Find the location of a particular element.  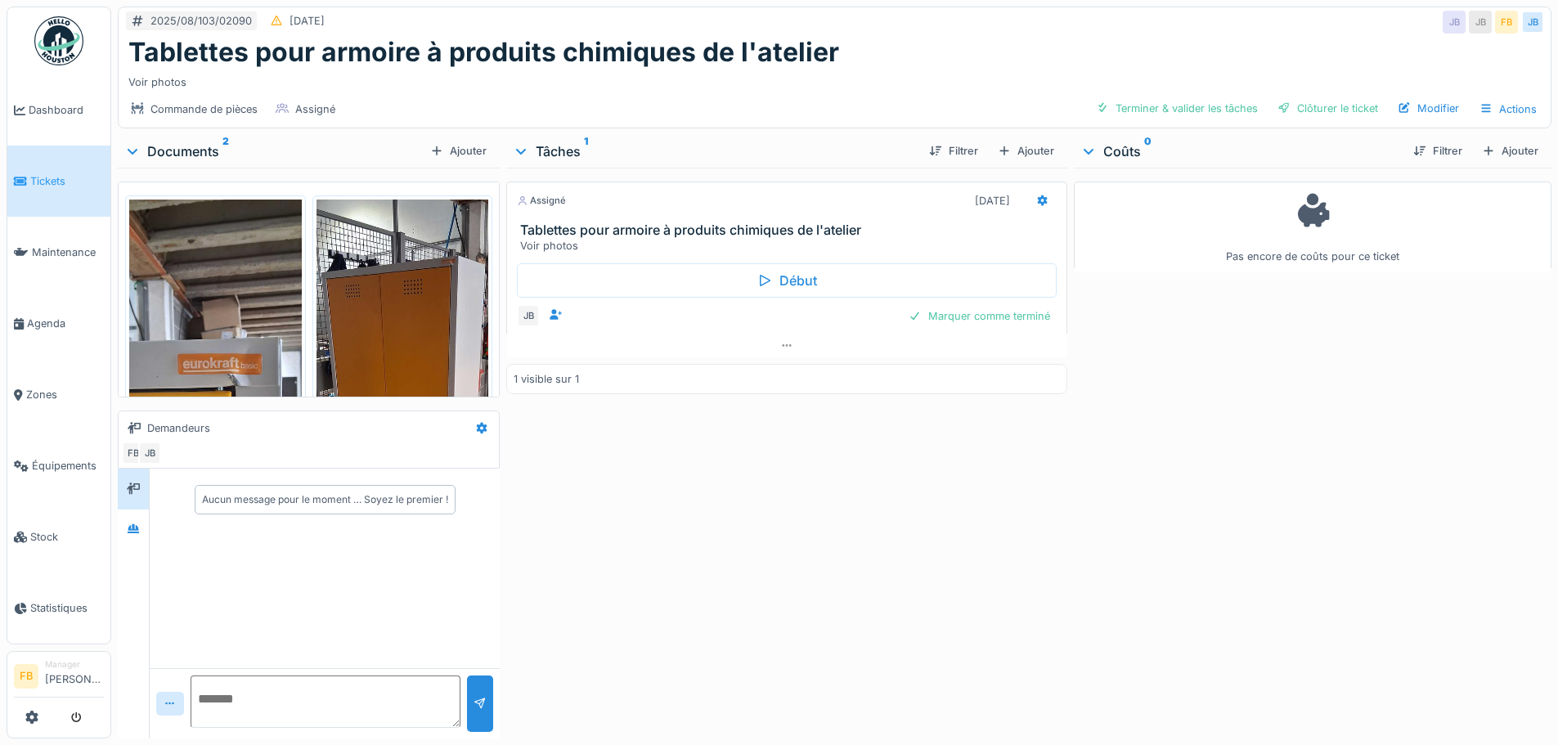

div: Coûts is located at coordinates (1240, 151).